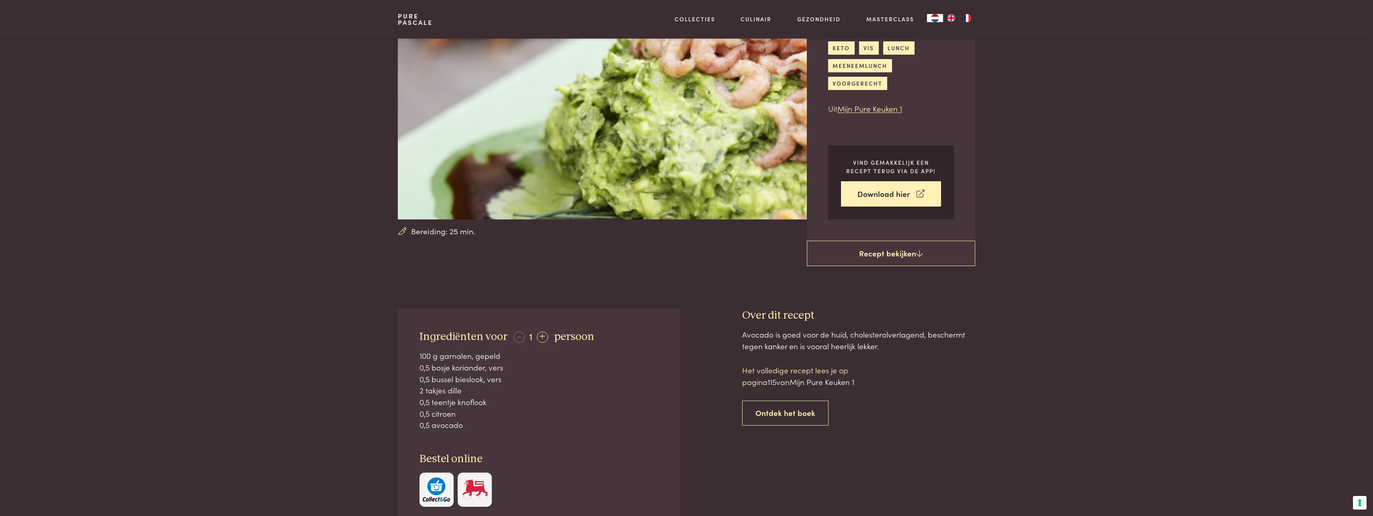  I want to click on a: Mijn Pure Keuken 1, so click(870, 108).